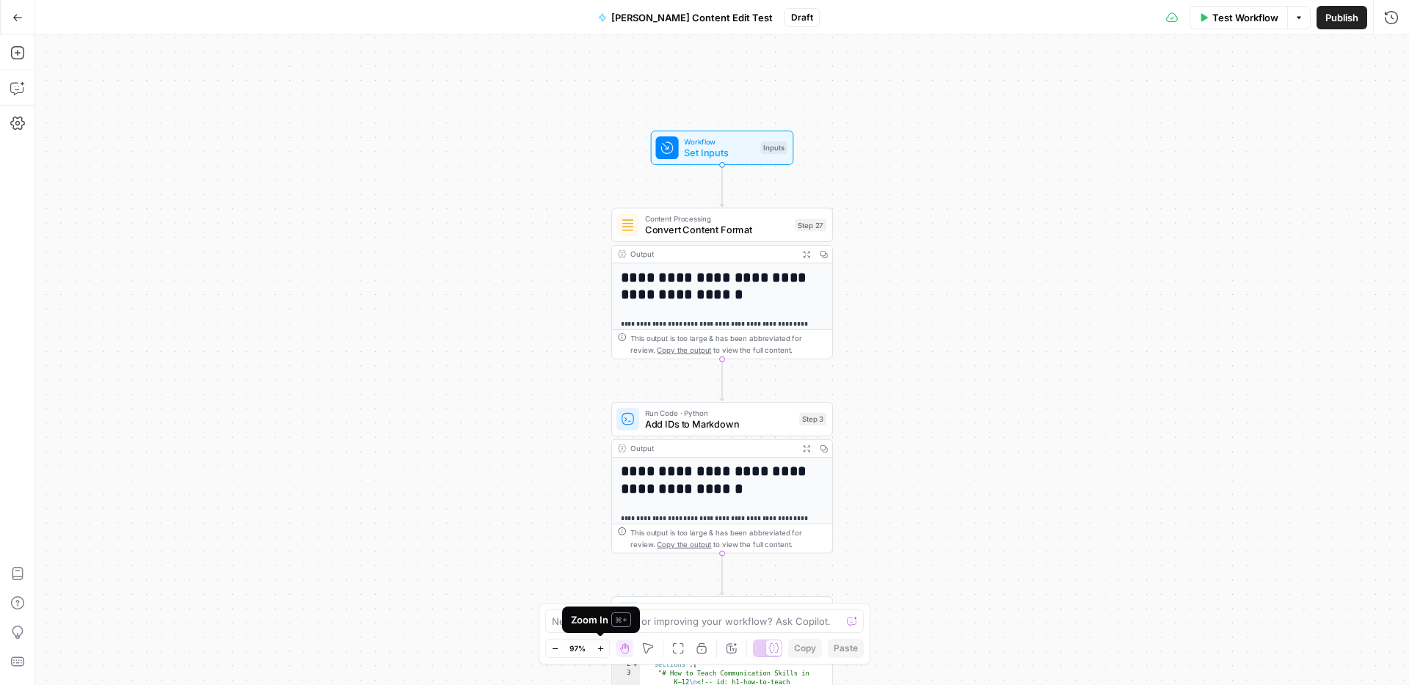 This screenshot has height=685, width=1409. Describe the element at coordinates (1245, 18) in the screenshot. I see `span: Test Workflow` at that location.